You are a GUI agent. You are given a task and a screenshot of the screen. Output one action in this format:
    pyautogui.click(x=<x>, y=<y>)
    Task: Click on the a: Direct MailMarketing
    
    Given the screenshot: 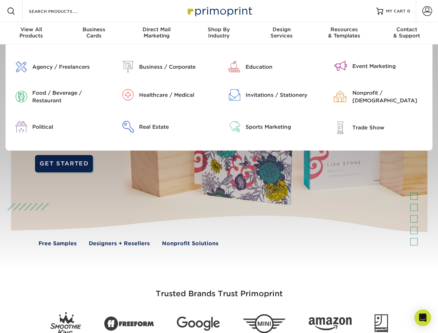 What is the action you would take?
    pyautogui.click(x=156, y=33)
    